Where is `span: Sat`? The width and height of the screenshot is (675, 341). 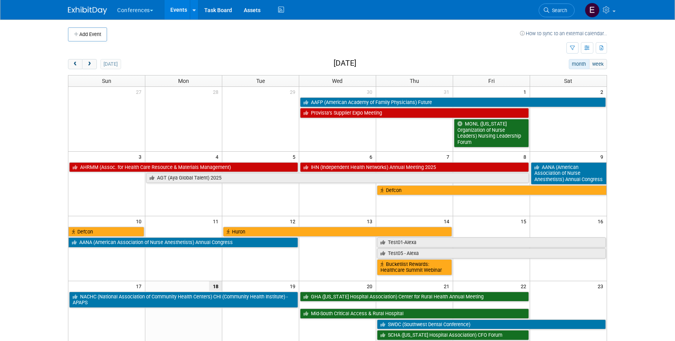 span: Sat is located at coordinates (568, 81).